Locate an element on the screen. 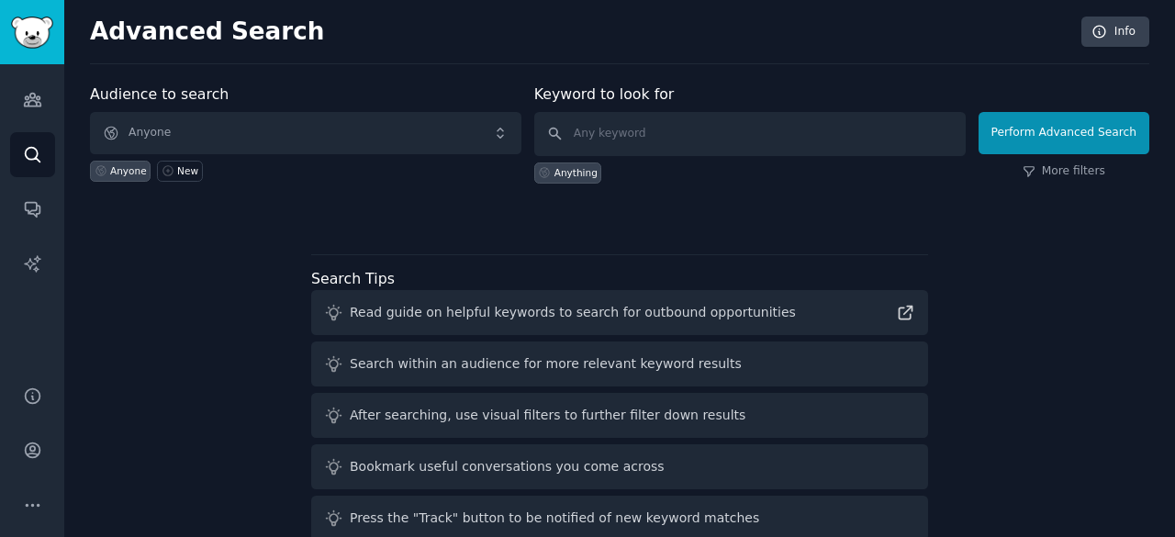  span: Anyone is located at coordinates (306, 133).